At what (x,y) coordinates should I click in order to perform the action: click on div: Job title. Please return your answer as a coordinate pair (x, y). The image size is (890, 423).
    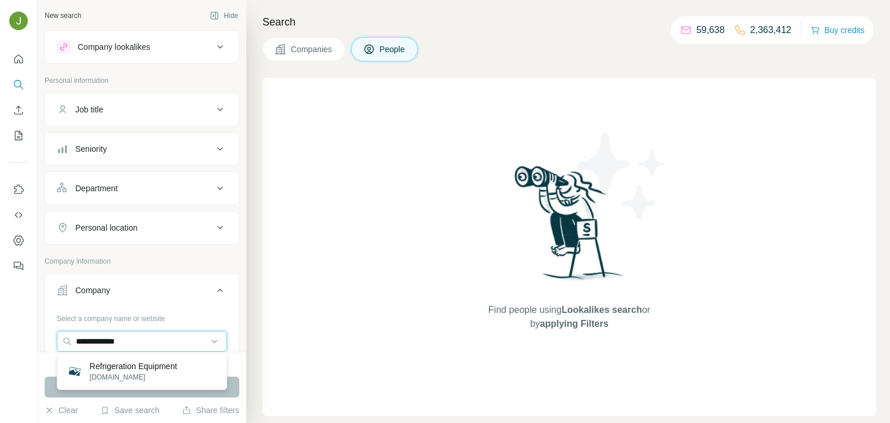
    Looking at the image, I should click on (89, 109).